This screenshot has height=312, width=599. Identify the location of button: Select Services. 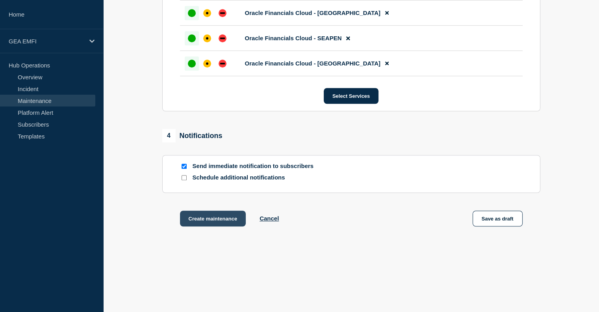
(351, 96).